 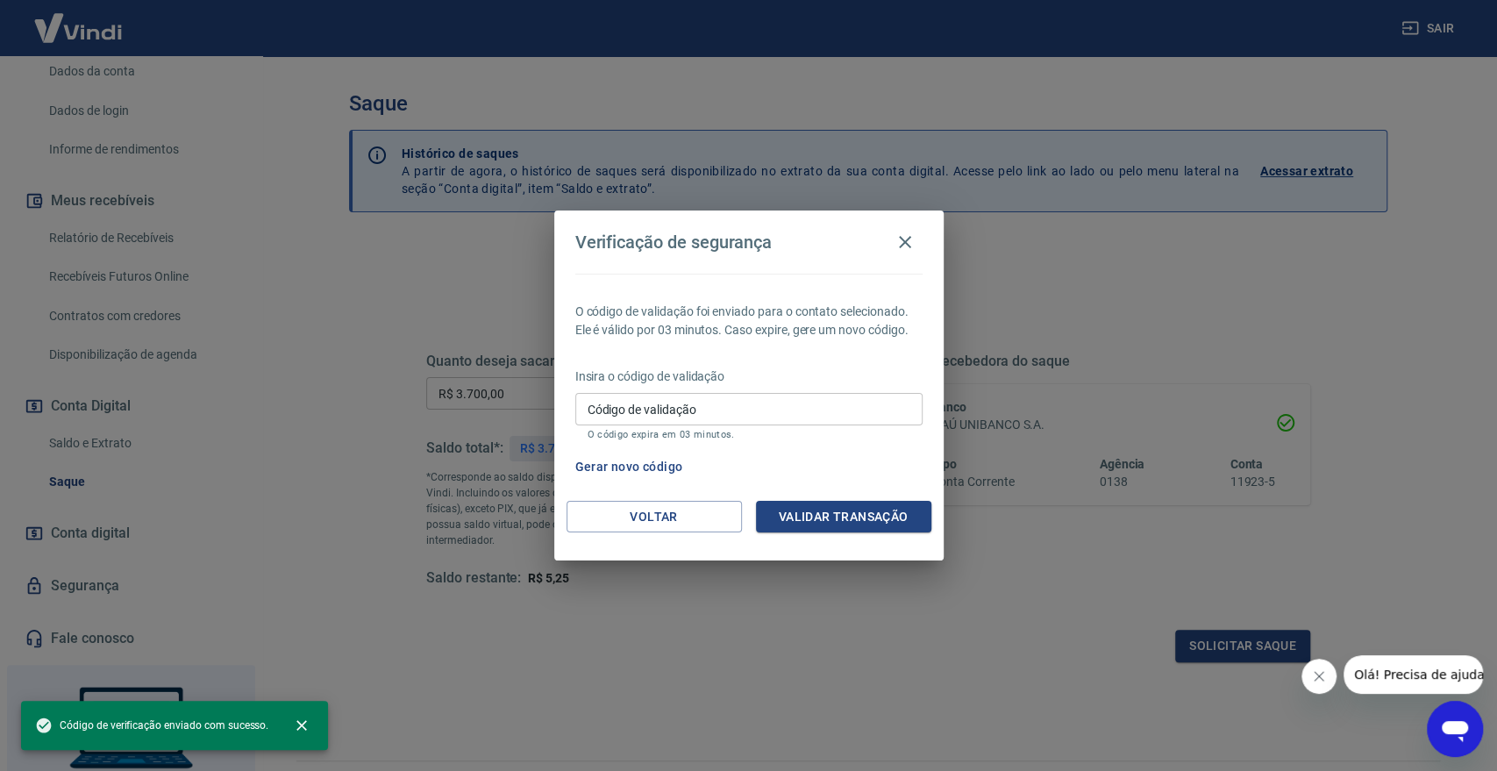 What do you see at coordinates (654, 516) in the screenshot?
I see `button: Voltar` at bounding box center [654, 516].